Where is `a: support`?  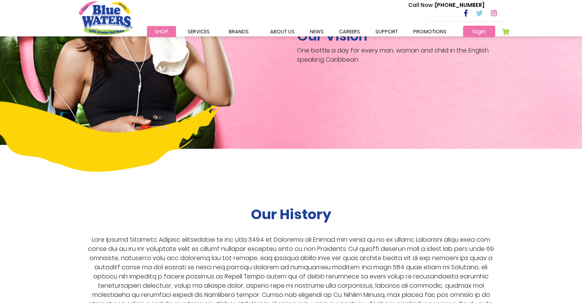
a: support is located at coordinates (386, 31).